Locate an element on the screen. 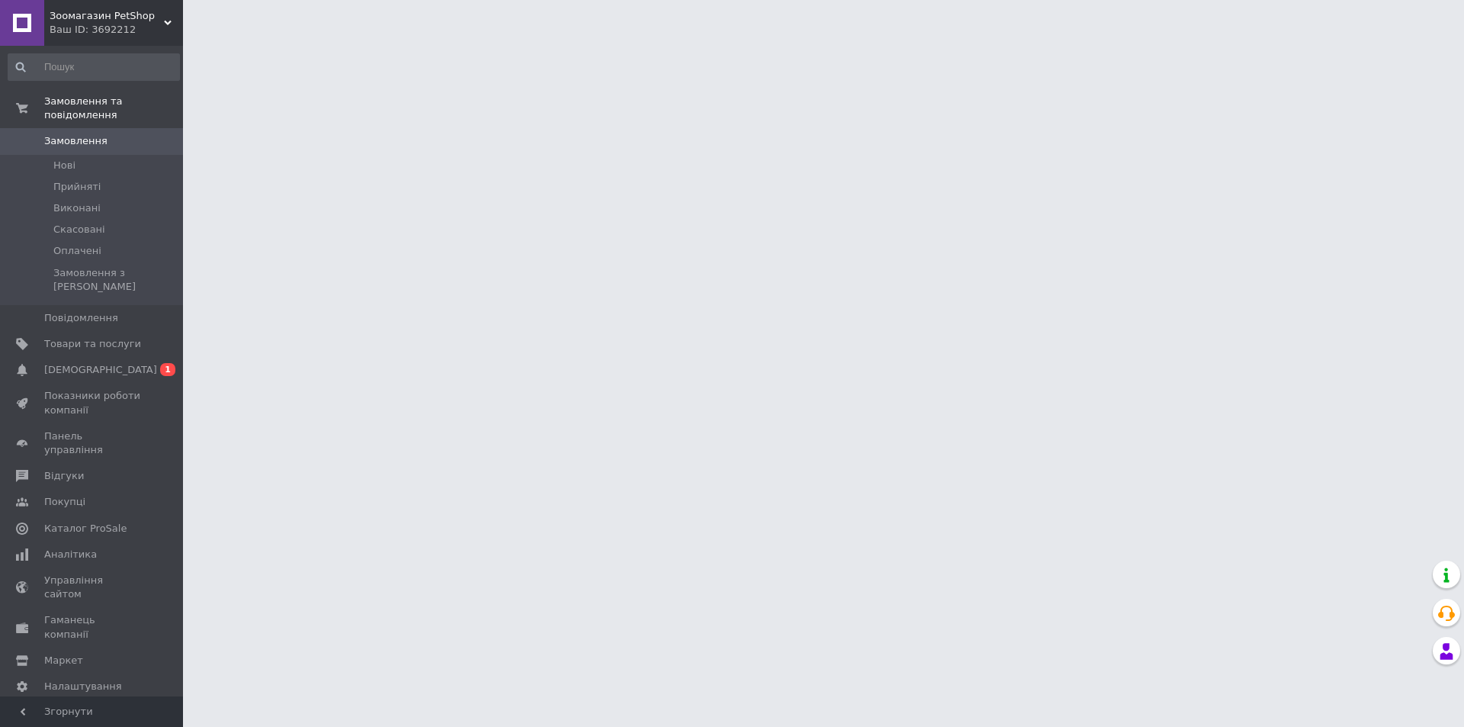  span: Товари та послуги is located at coordinates (92, 344).